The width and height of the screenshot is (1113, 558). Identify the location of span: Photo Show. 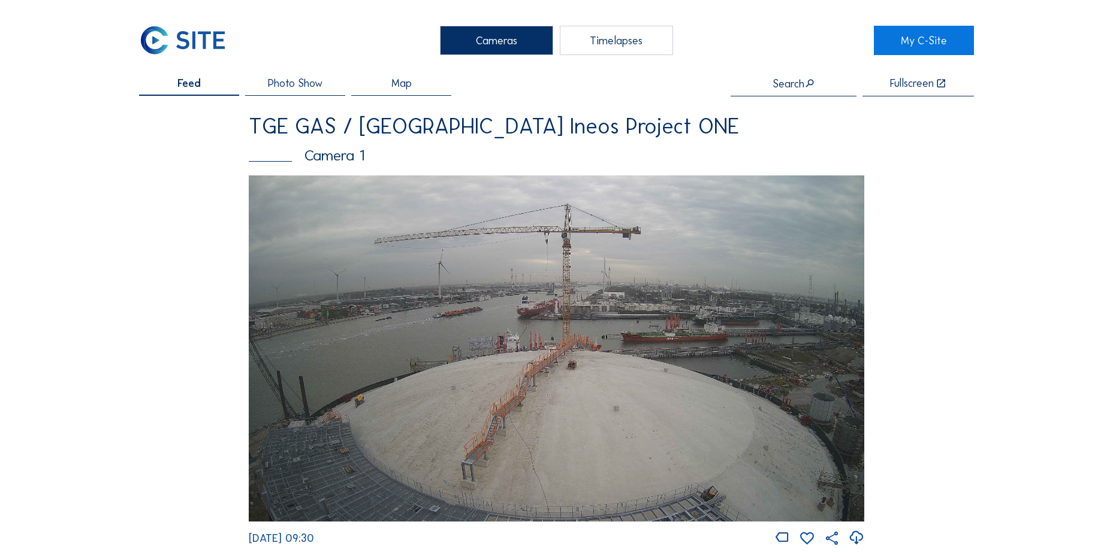
(295, 83).